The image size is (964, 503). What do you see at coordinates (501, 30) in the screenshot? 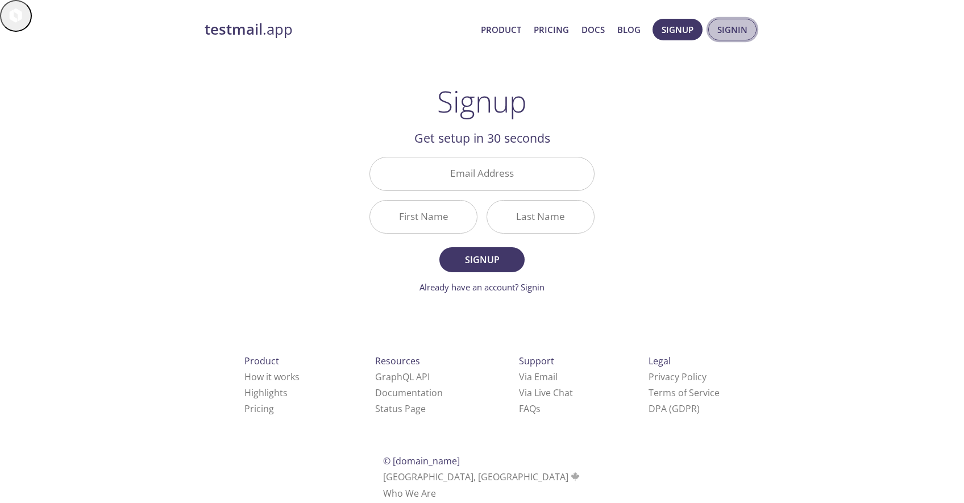
I see `a: Product` at bounding box center [501, 30].